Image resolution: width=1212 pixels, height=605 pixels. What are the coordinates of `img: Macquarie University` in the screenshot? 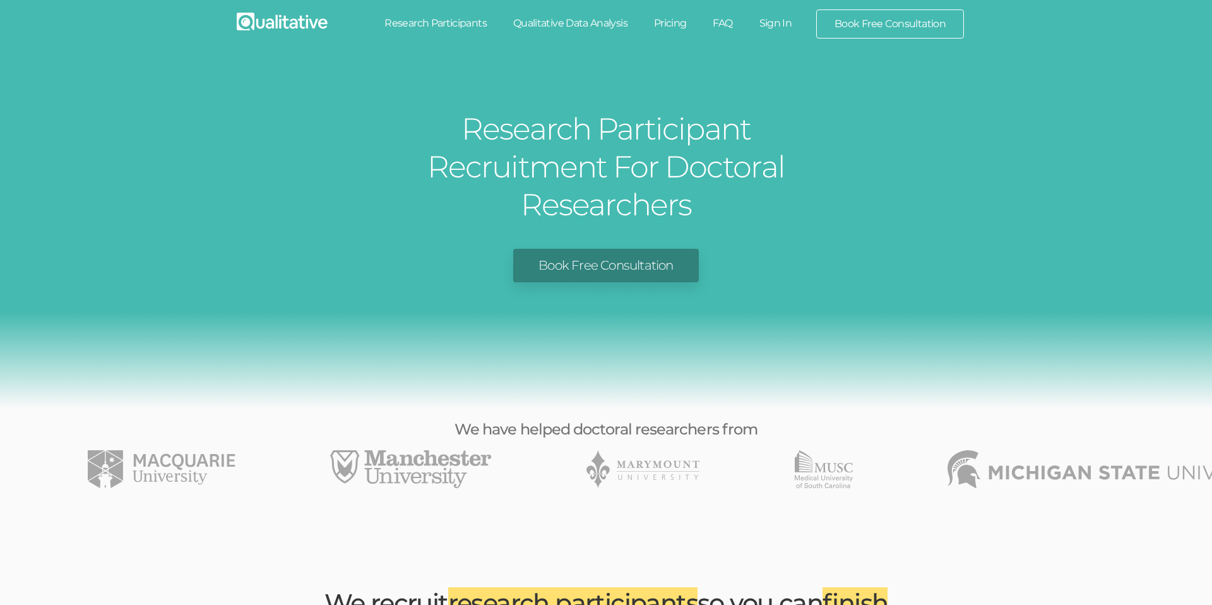 It's located at (162, 469).